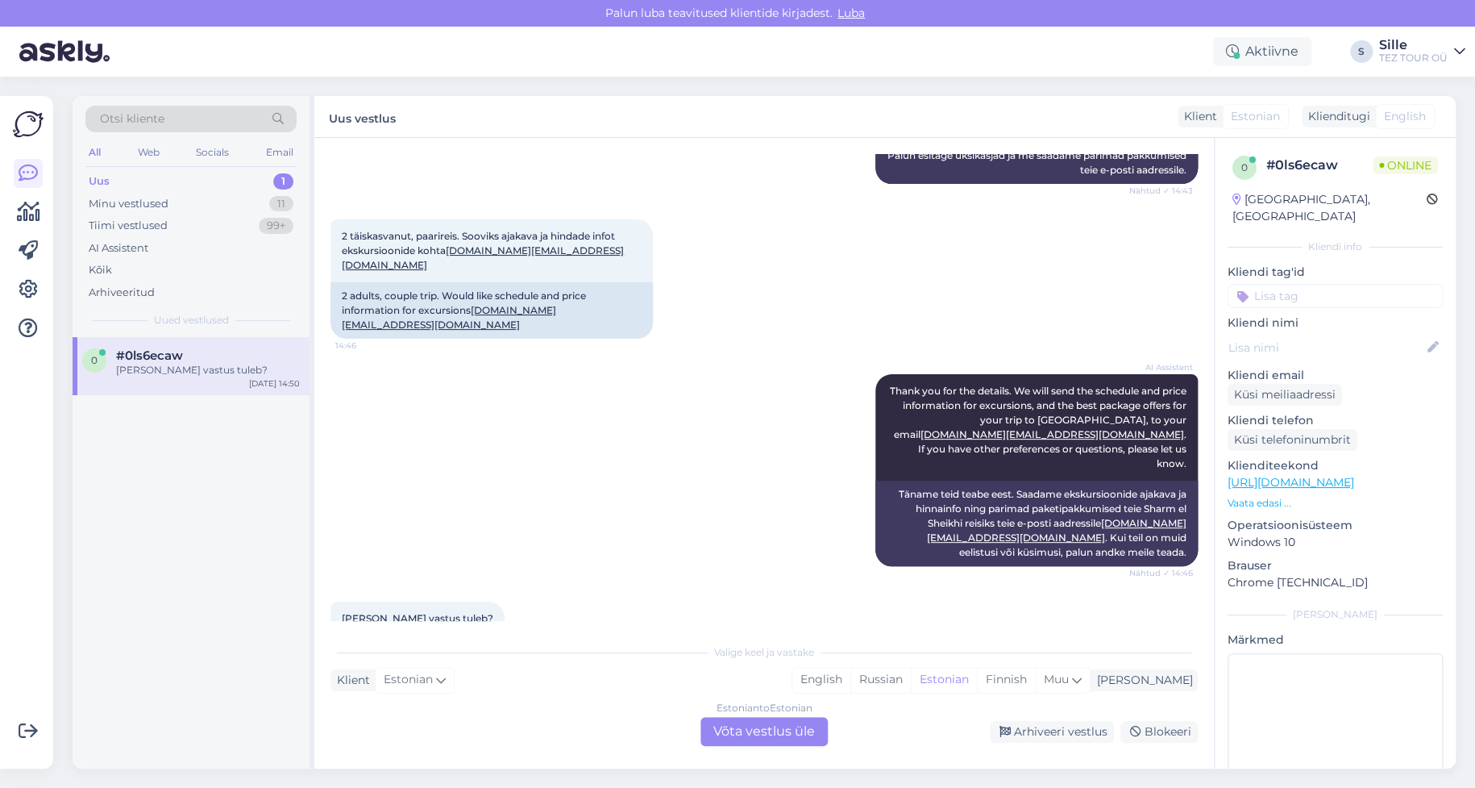 The width and height of the screenshot is (1475, 788). I want to click on div: 1, so click(283, 181).